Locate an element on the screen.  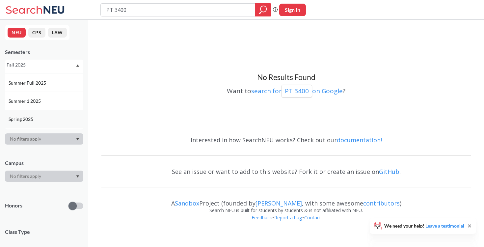
a: Feedback is located at coordinates (262, 217).